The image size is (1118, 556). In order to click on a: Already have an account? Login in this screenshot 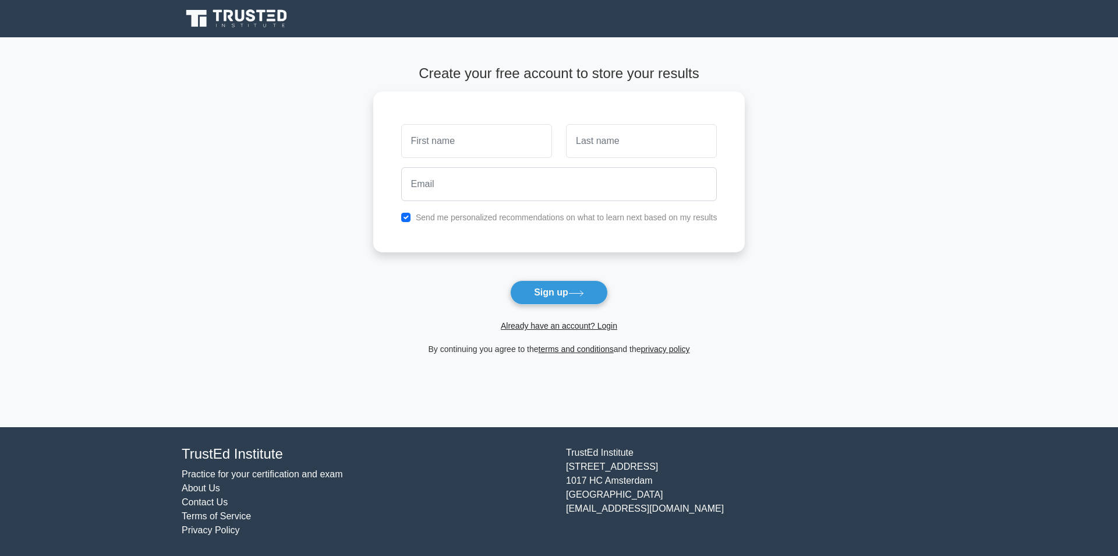, I will do `click(559, 326)`.